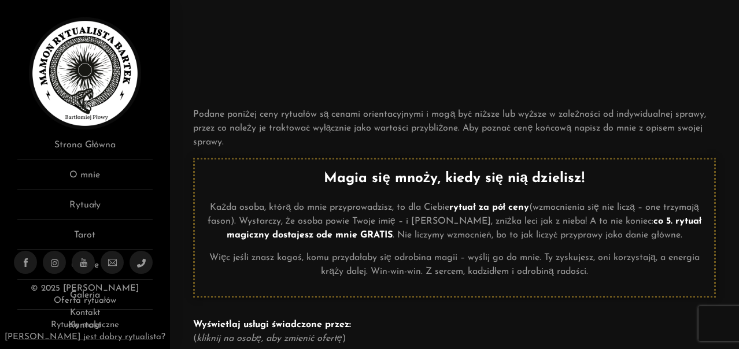  Describe the element at coordinates (85, 209) in the screenshot. I see `a: Rytuały` at that location.